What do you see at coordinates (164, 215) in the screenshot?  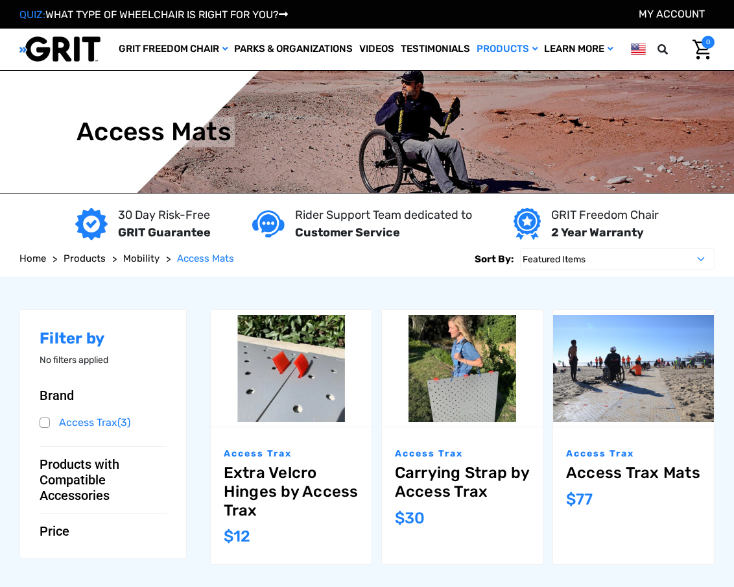 I see `p: 30 Day Risk-Free` at bounding box center [164, 215].